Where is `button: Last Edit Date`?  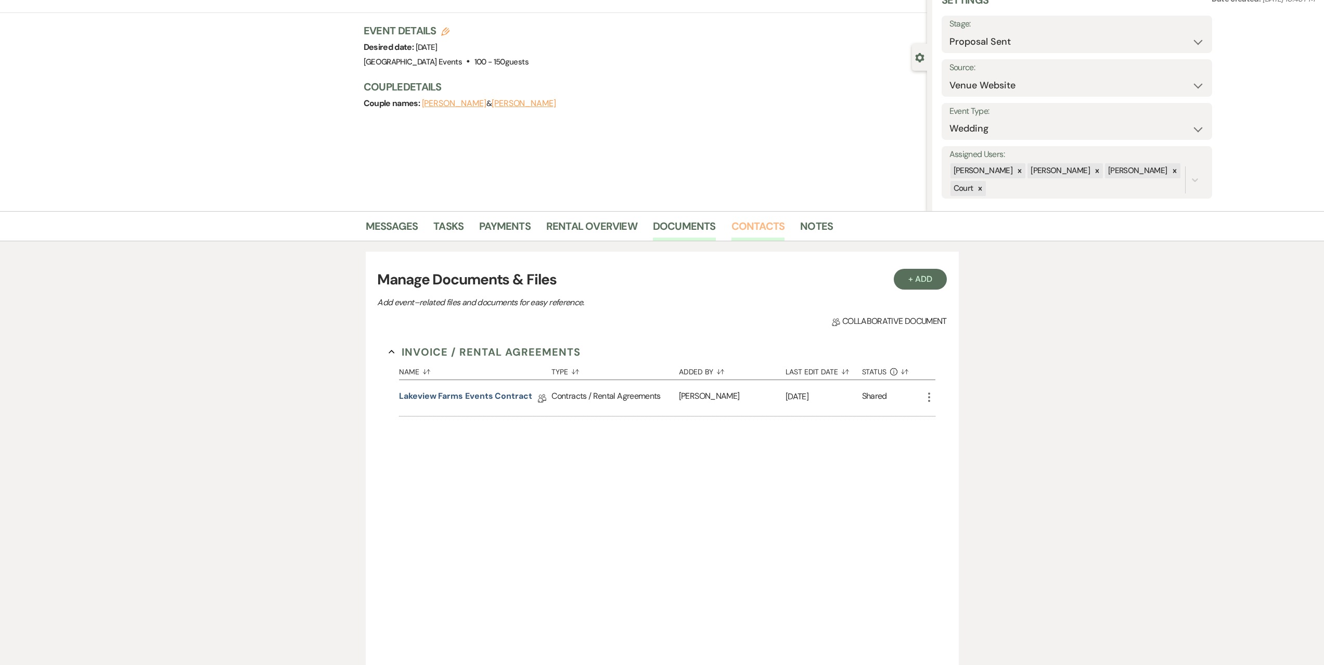
button: Last Edit Date is located at coordinates (823, 370).